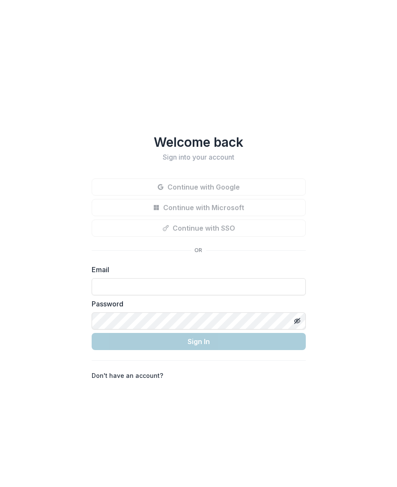 The width and height of the screenshot is (397, 487). I want to click on button: Toggle password visibility, so click(297, 321).